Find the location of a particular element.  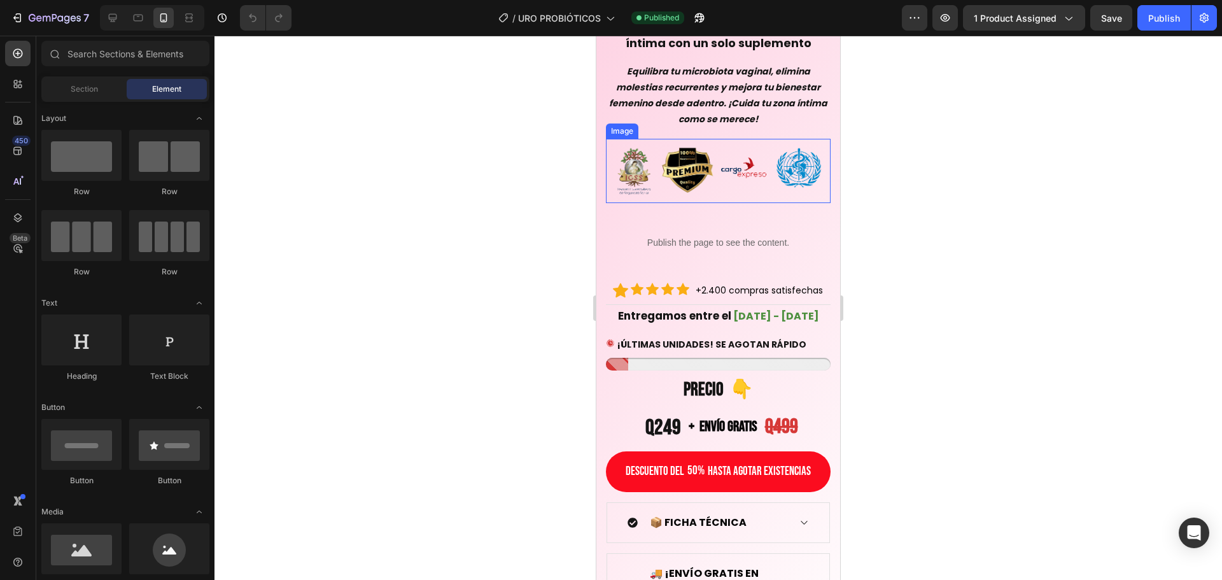

button: 7 is located at coordinates (50, 18).